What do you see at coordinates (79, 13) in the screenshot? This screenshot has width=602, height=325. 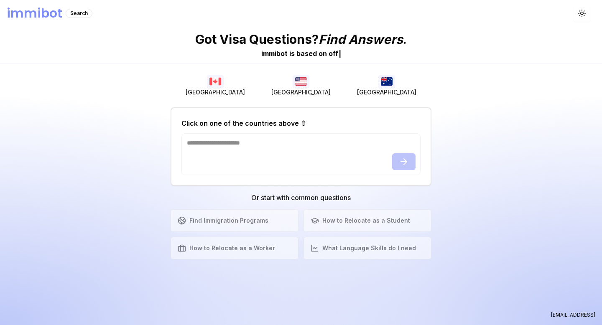 I see `div: Search` at bounding box center [79, 13].